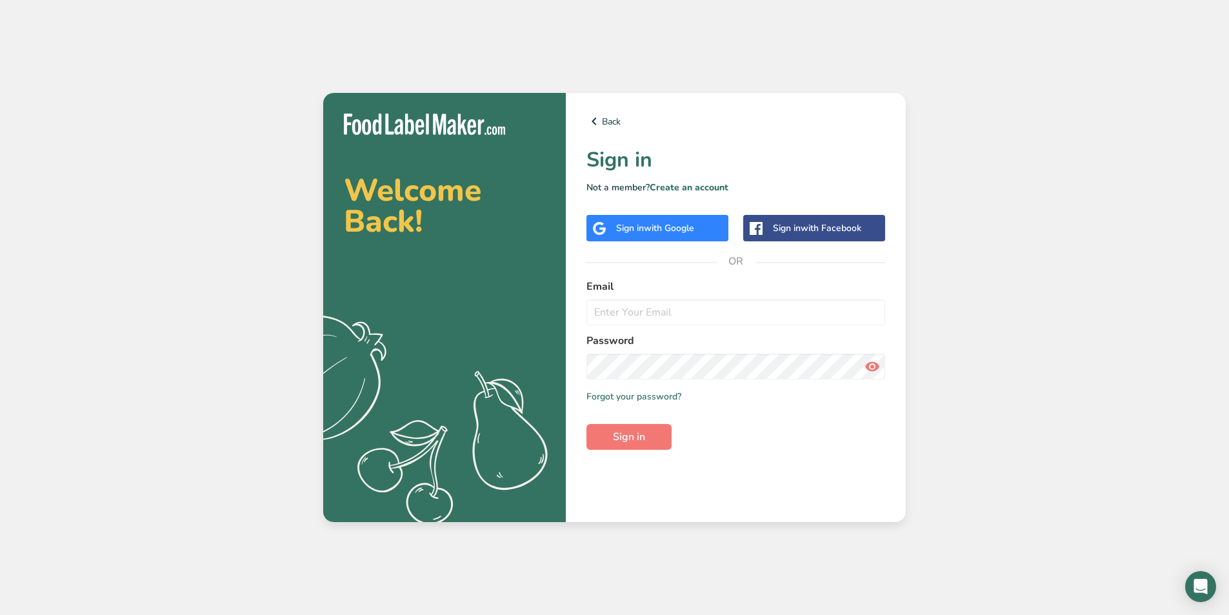 The height and width of the screenshot is (615, 1229). I want to click on span: with Google, so click(669, 228).